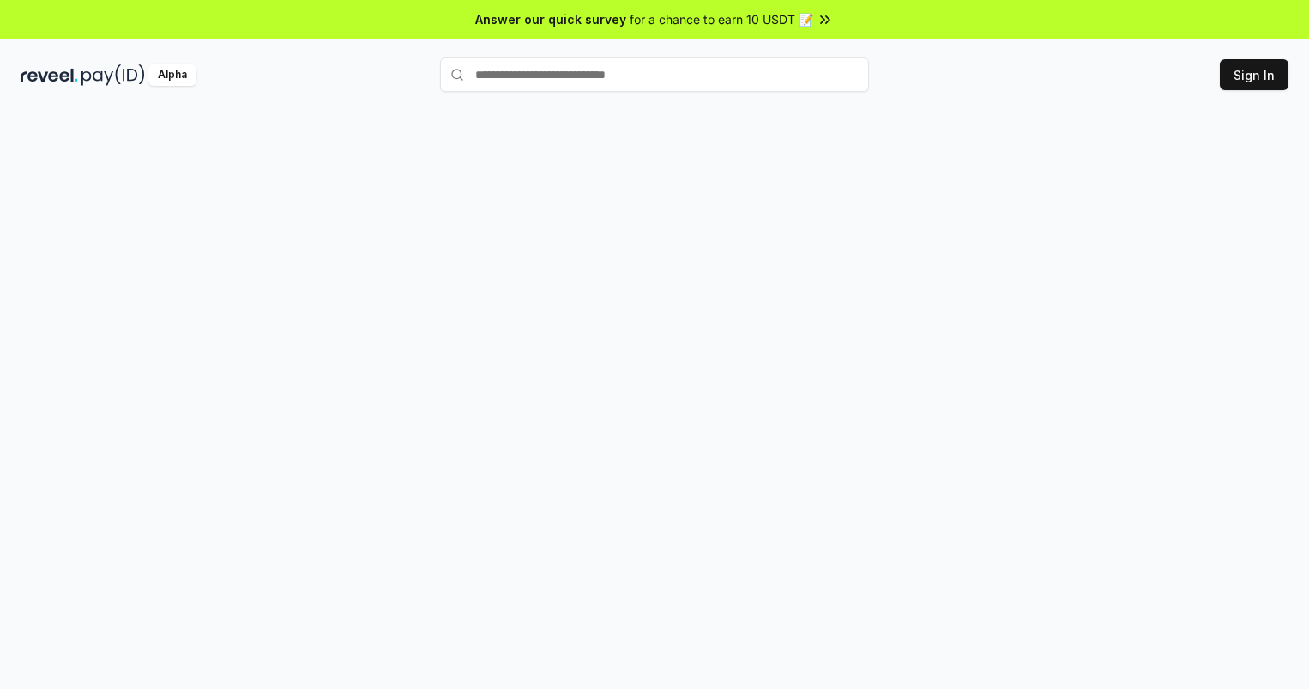  I want to click on span: for a chance to earn 10 USDT 📝, so click(721, 19).